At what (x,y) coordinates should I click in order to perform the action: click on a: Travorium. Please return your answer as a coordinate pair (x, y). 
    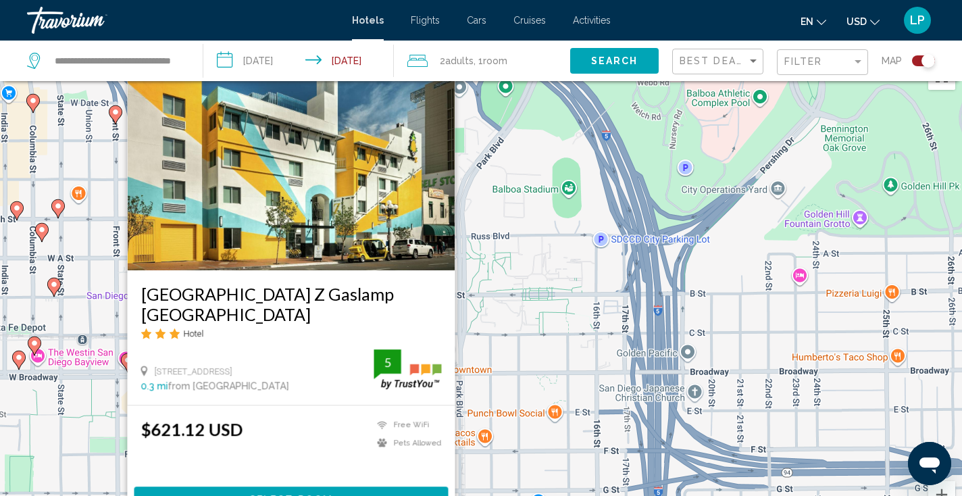
    Looking at the image, I should click on (182, 20).